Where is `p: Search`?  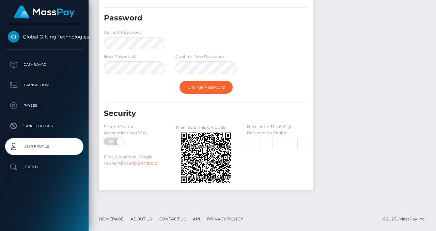 p: Search is located at coordinates (44, 167).